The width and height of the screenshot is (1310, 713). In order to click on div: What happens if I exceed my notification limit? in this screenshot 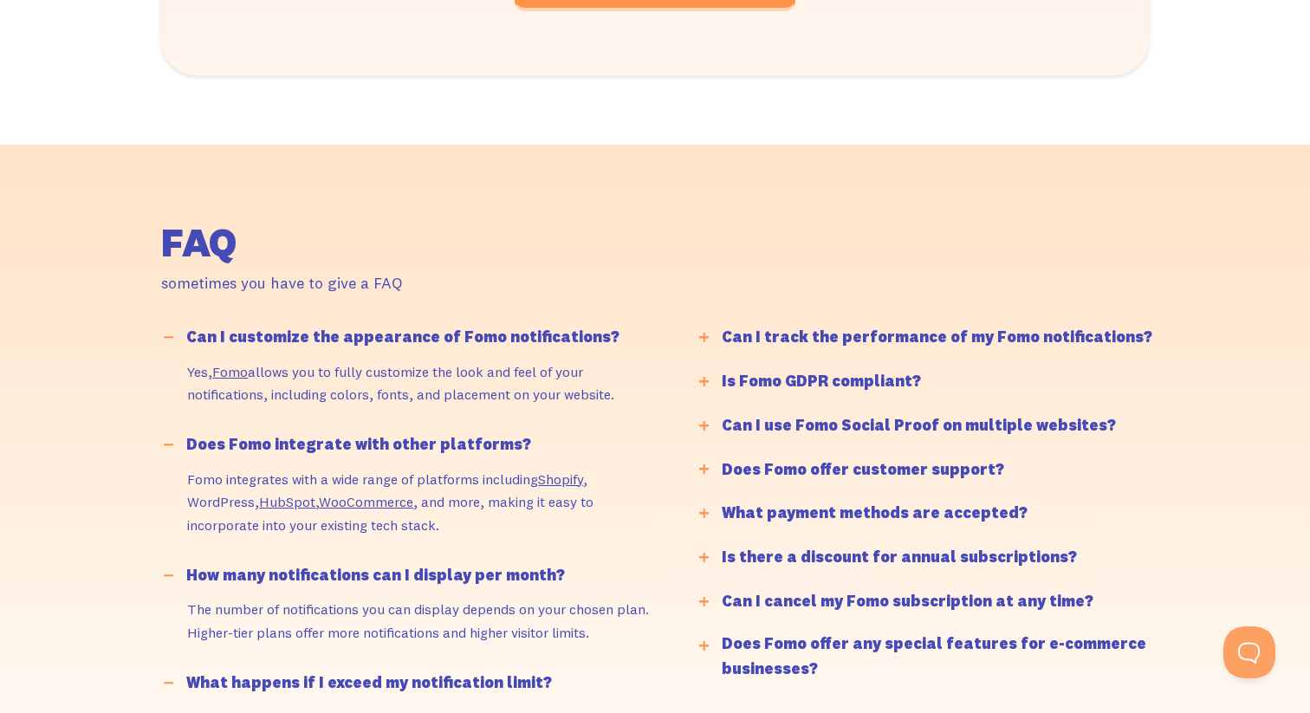, I will do `click(369, 683)`.